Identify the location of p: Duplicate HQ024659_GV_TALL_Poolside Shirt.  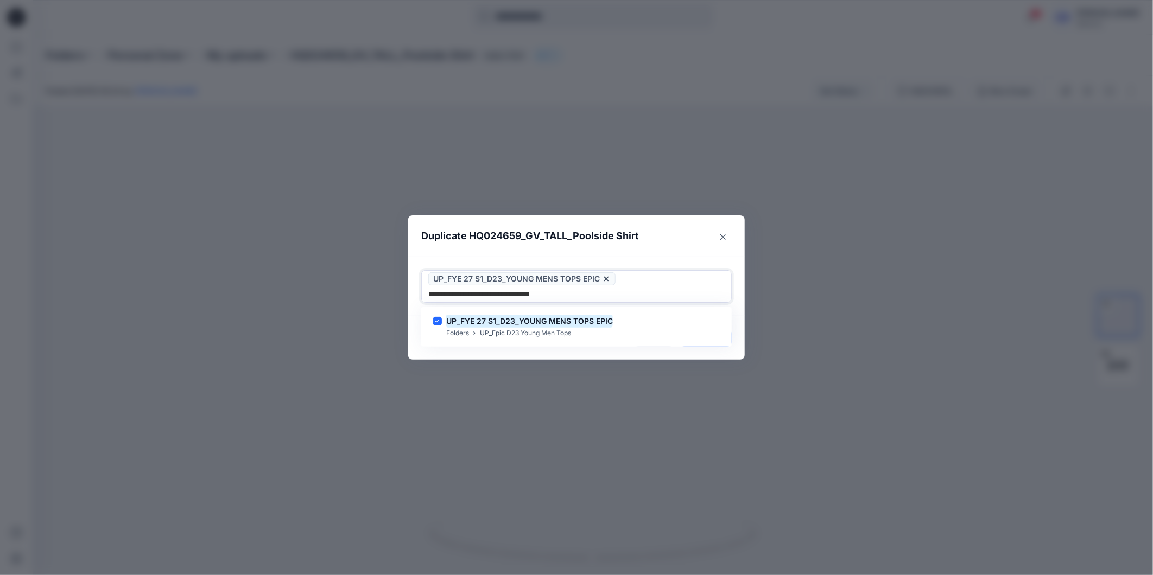
(530, 236).